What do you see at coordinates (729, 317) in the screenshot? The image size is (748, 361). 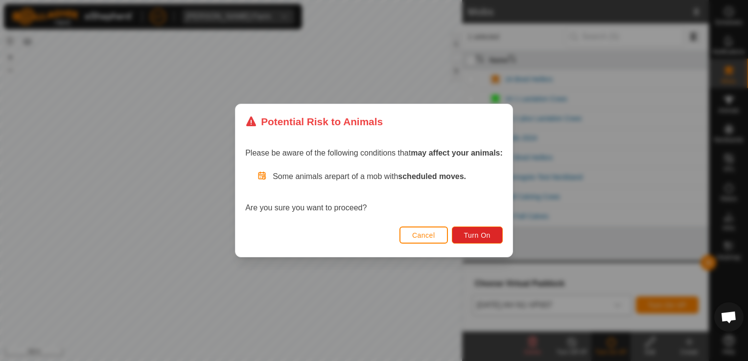 I see `div: Open chat` at bounding box center [729, 317].